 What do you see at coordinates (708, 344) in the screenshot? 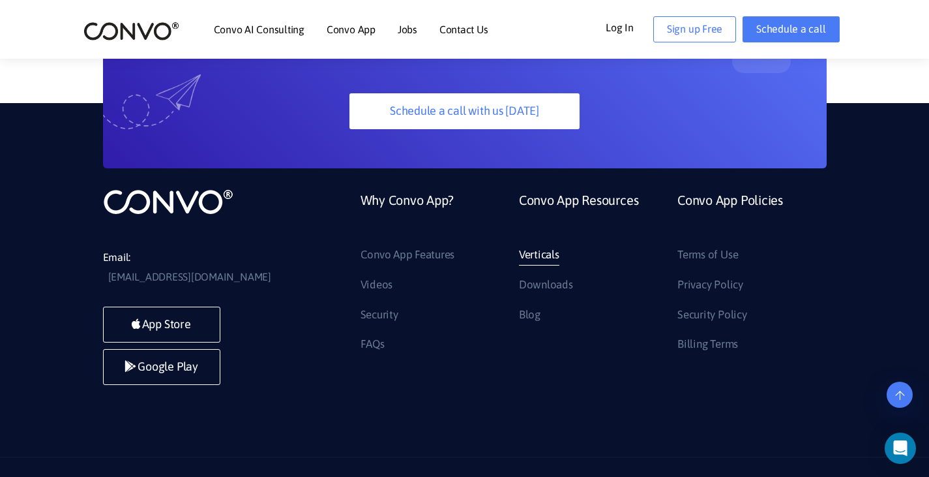
I see `a: Billing Terms` at bounding box center [708, 344].